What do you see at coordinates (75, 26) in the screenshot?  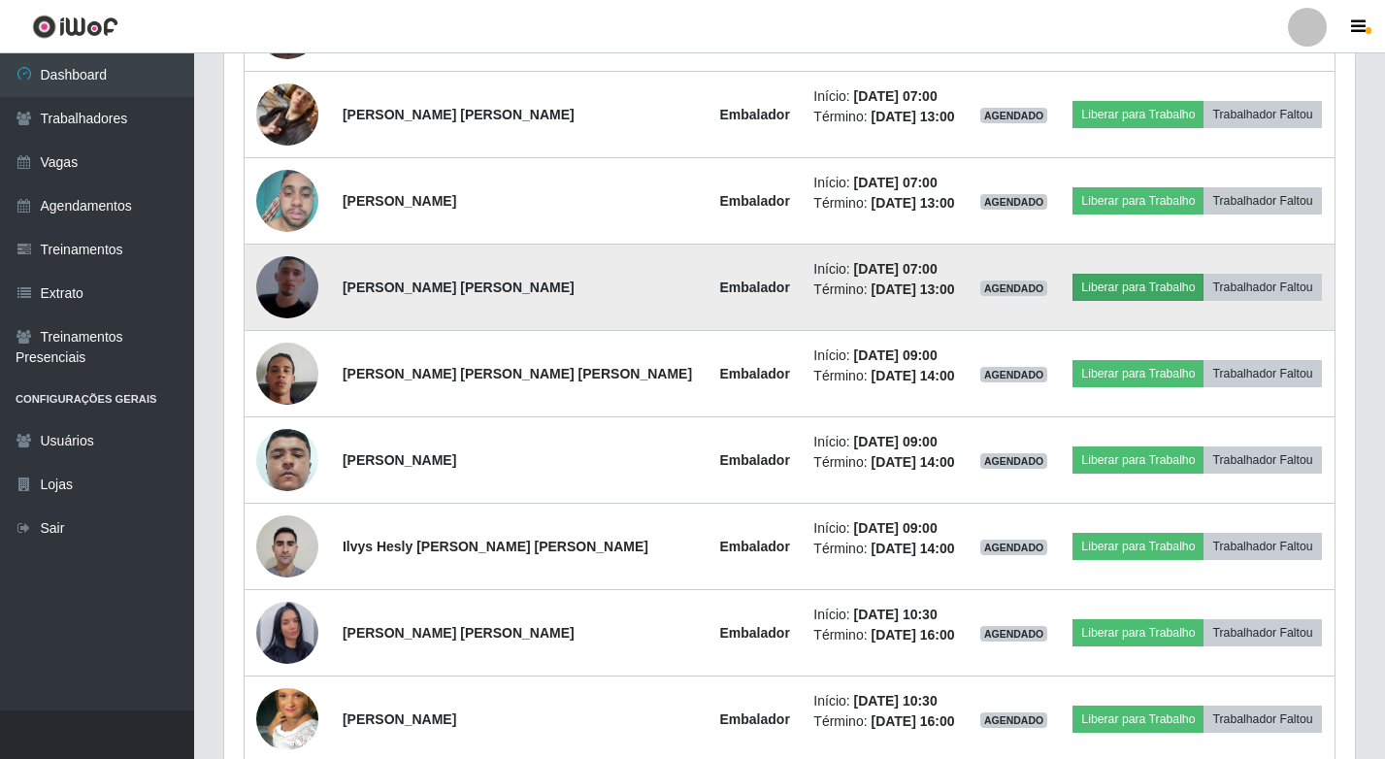 I see `img: CoreUI Logo` at bounding box center [75, 26].